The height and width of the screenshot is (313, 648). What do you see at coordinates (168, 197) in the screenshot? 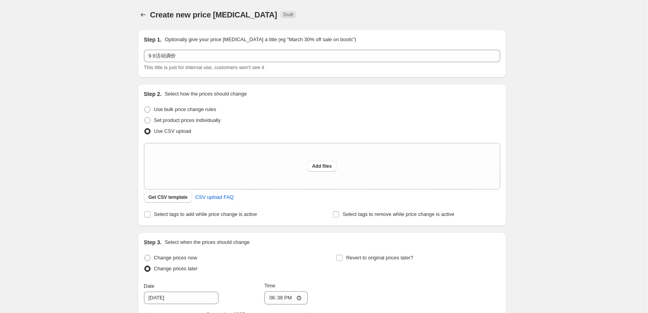
I see `span: Get CSV template` at bounding box center [168, 197].